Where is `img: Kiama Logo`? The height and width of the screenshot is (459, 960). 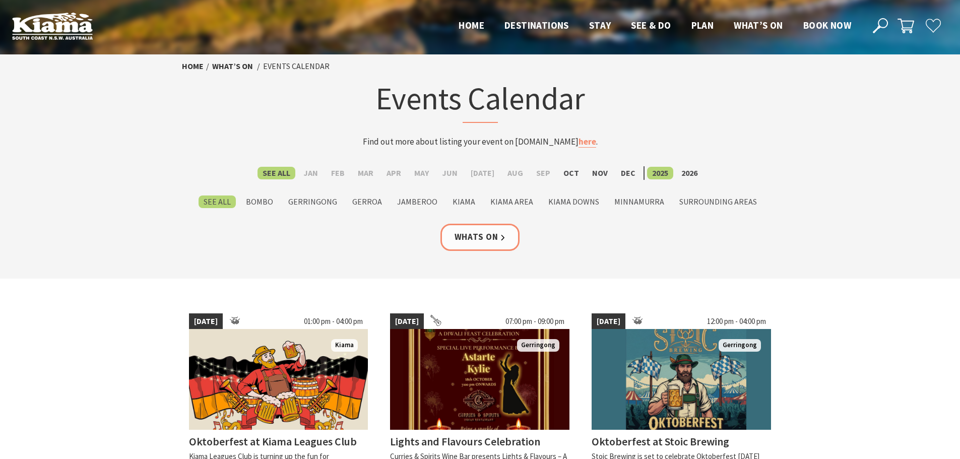 img: Kiama Logo is located at coordinates (52, 26).